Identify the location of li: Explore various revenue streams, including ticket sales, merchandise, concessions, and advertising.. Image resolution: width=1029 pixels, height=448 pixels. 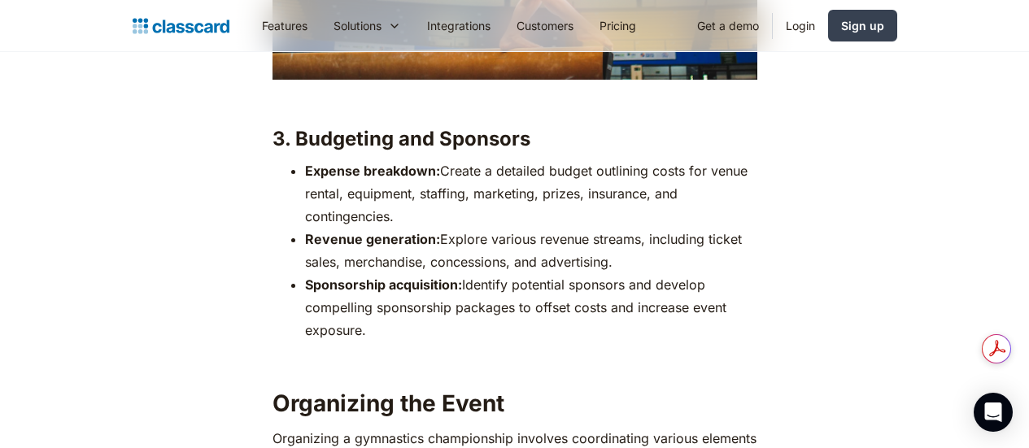
(531, 251).